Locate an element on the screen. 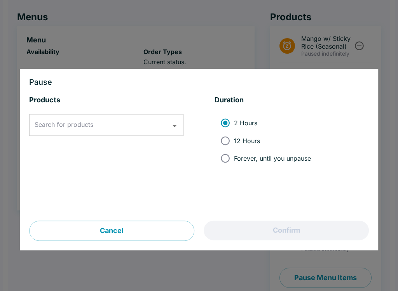 The width and height of the screenshot is (398, 291). span: Forever, until you unpause is located at coordinates (273, 158).